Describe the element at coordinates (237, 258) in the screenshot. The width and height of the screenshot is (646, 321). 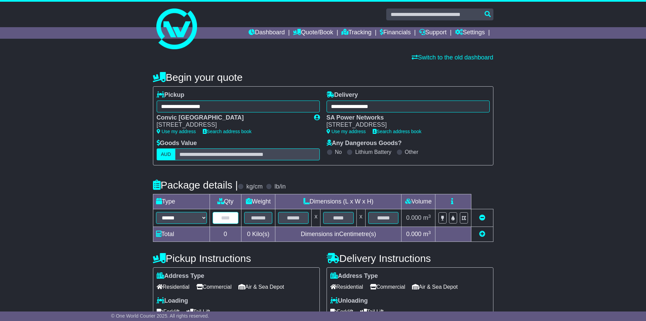
I see `h4: Pickup Instructions` at that location.